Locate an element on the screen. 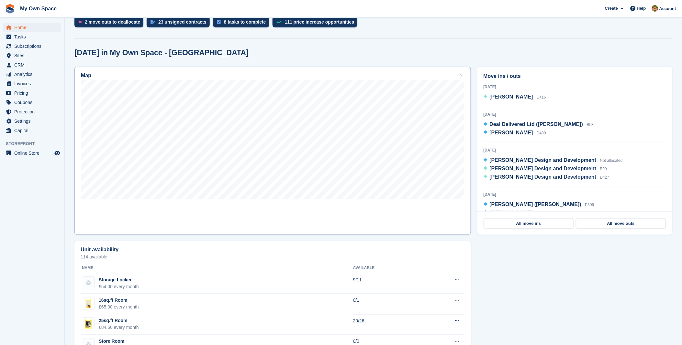  span: Tasks is located at coordinates (34, 37).